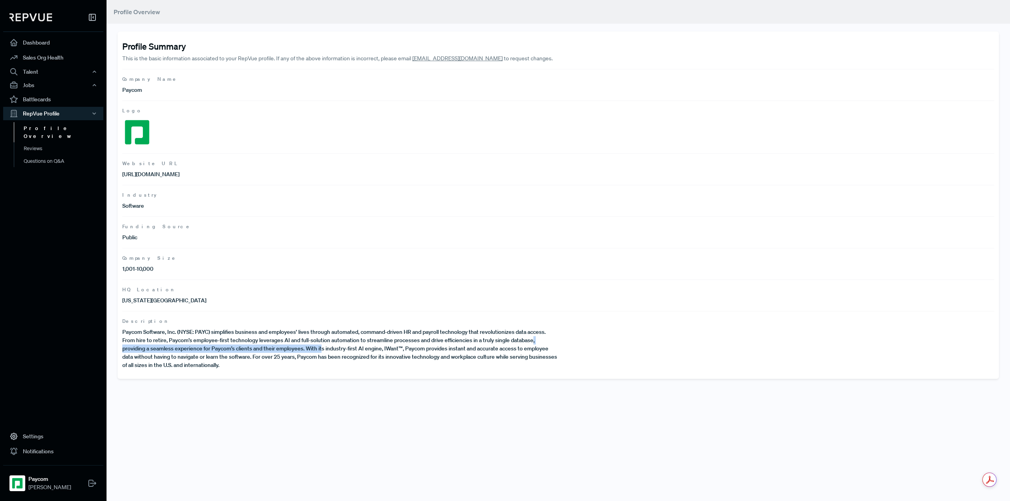  What do you see at coordinates (53, 114) in the screenshot?
I see `div: RepVue Profile` at bounding box center [53, 114].